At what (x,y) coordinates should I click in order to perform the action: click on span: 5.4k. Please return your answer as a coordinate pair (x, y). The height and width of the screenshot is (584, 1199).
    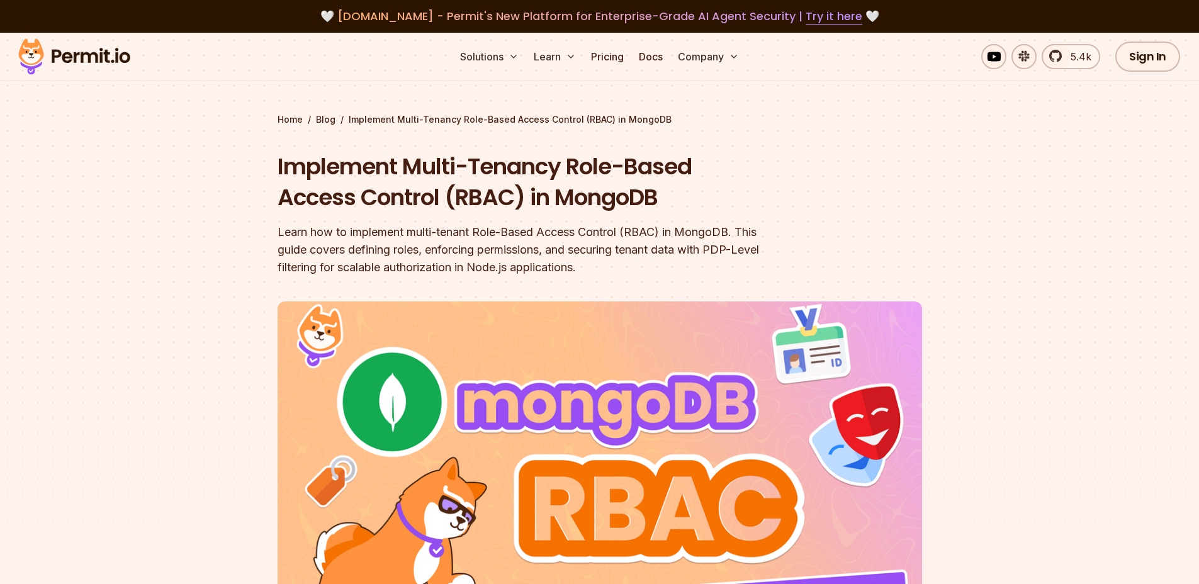
    Looking at the image, I should click on (1077, 57).